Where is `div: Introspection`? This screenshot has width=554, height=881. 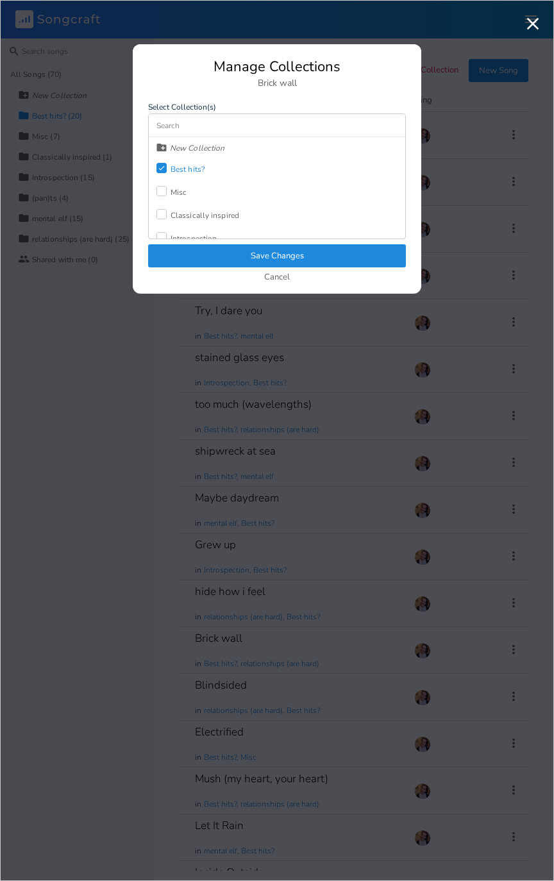 div: Introspection is located at coordinates (194, 238).